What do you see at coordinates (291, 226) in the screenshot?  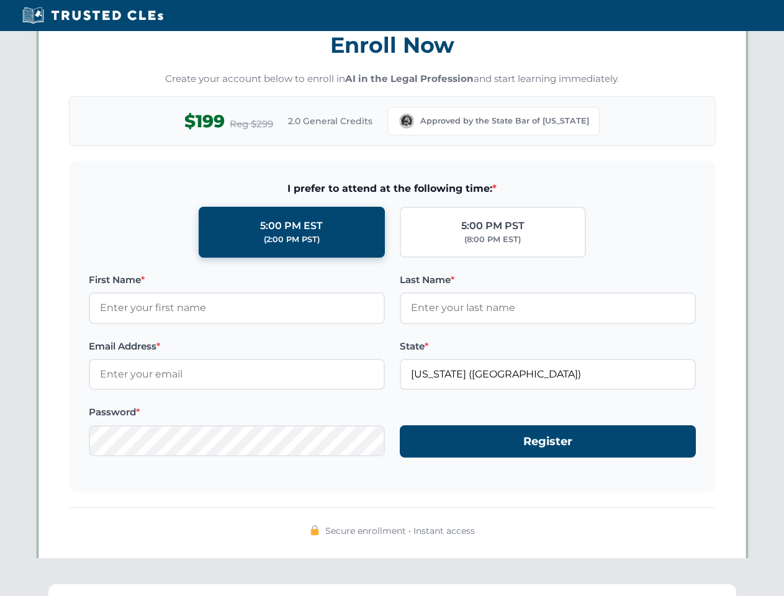 I see `div: 5:00 PM EST` at bounding box center [291, 226].